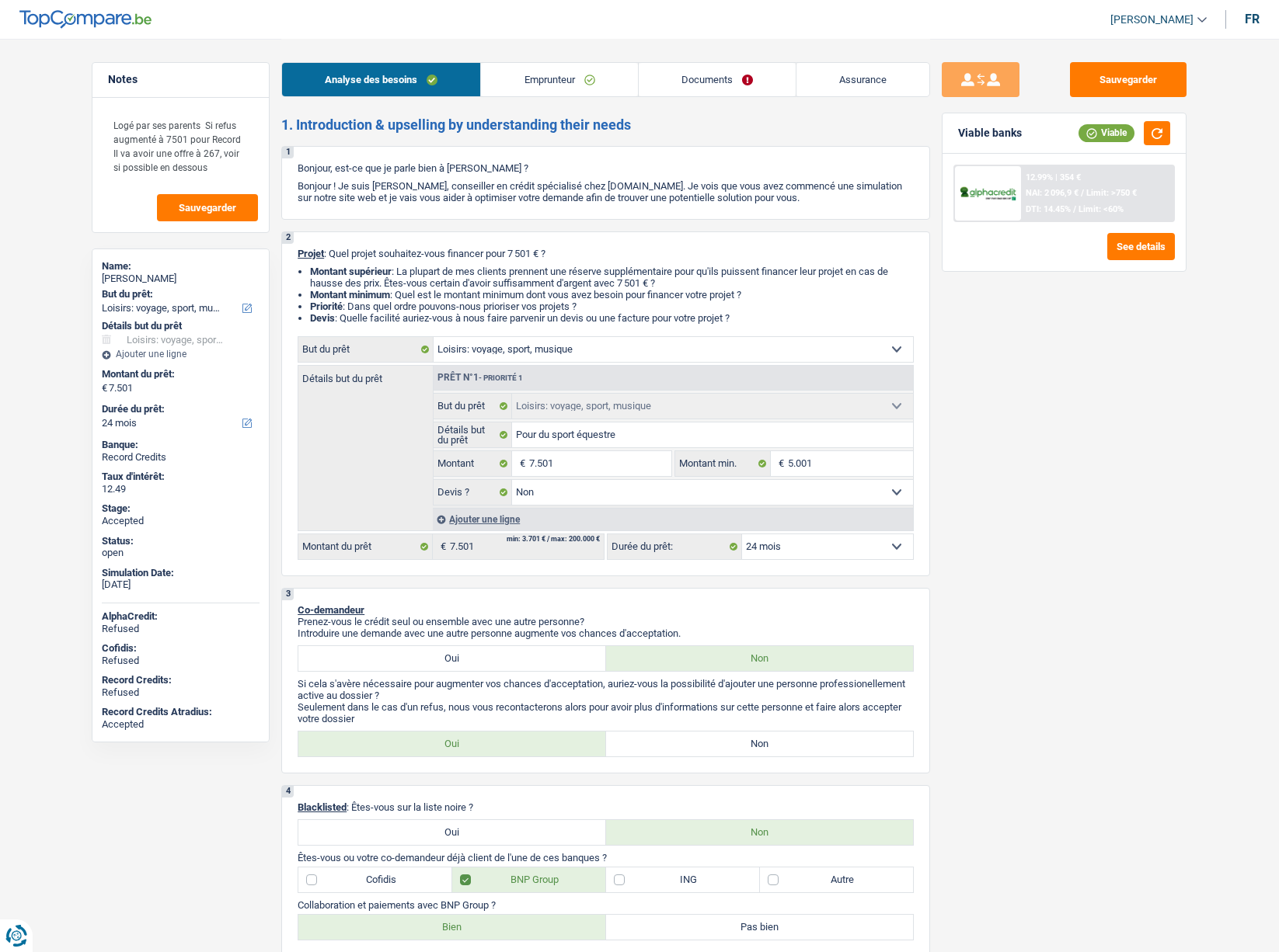  Describe the element at coordinates (611, 277) in the screenshot. I see `li: : La plupart de mes clients prennent une réserve supplémentaire pour qu'ils puissent financer leu...` at that location.